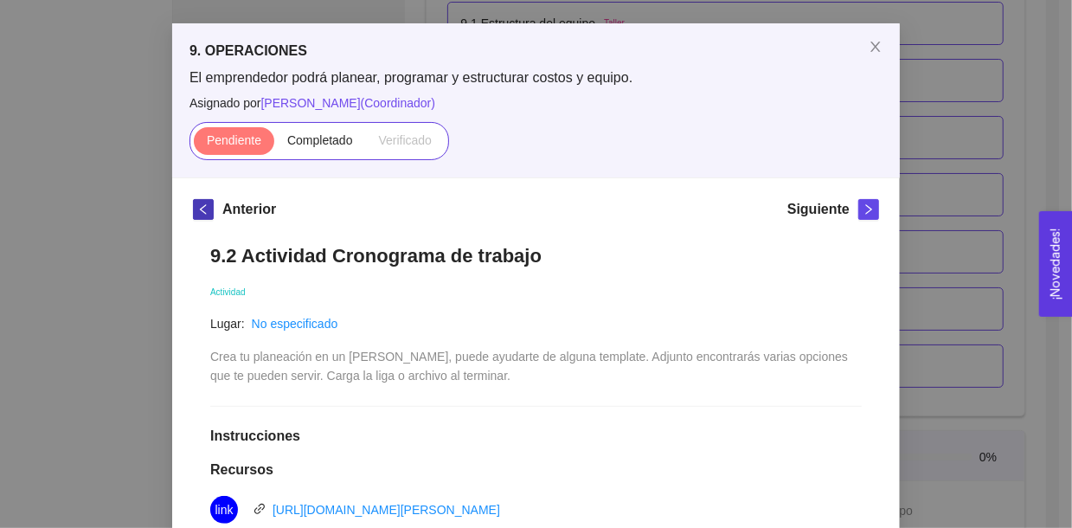 Image resolution: width=1072 pixels, height=528 pixels. Describe the element at coordinates (228, 324) in the screenshot. I see `article: Lugar:` at that location.